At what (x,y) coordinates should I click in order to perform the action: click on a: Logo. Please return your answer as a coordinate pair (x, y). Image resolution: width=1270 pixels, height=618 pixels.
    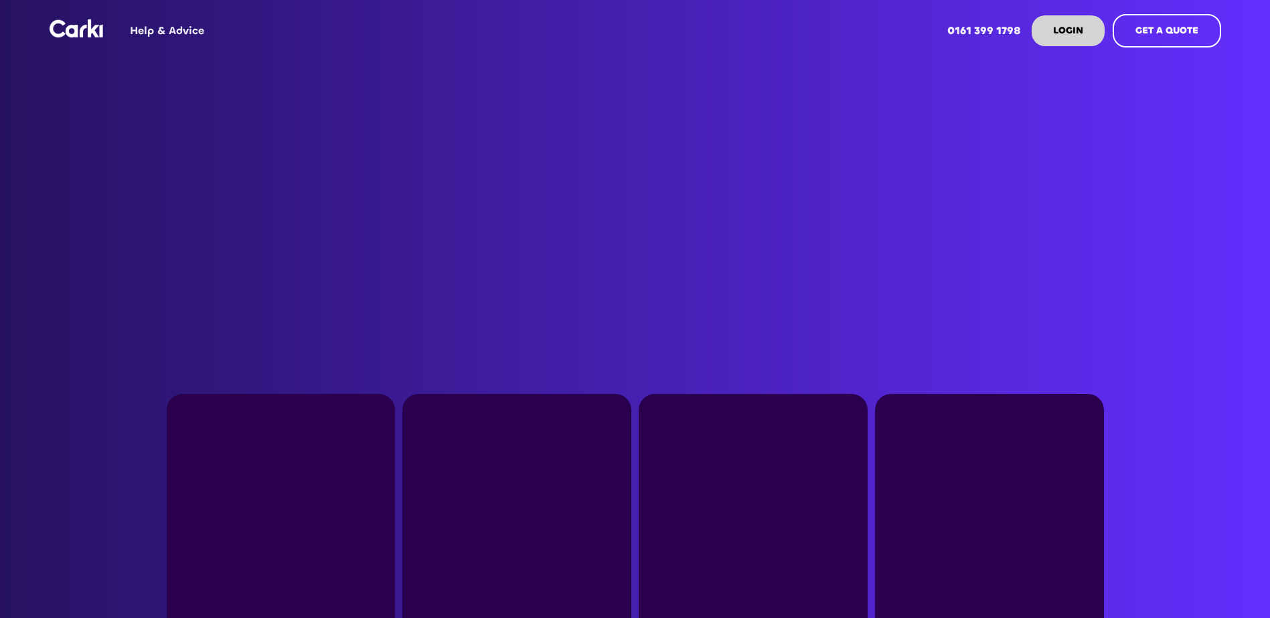
    Looking at the image, I should click on (76, 28).